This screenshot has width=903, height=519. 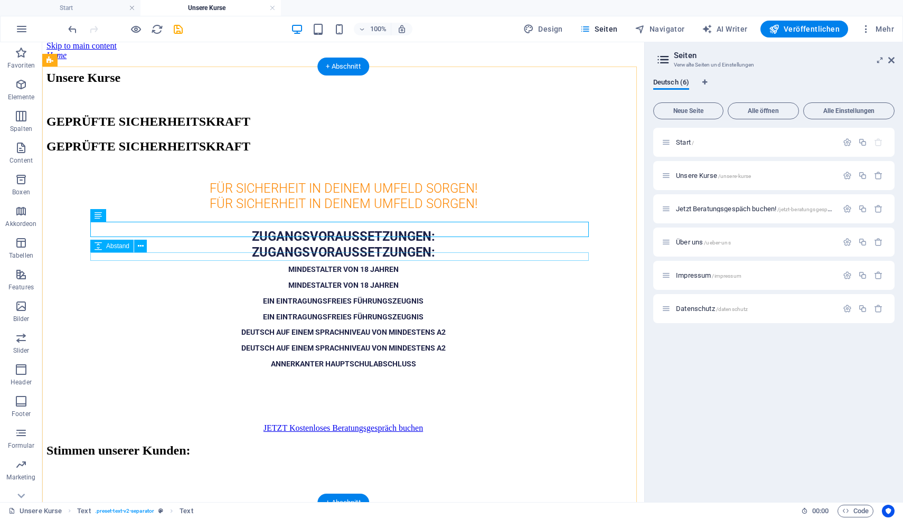 I want to click on button: 100%, so click(x=372, y=29).